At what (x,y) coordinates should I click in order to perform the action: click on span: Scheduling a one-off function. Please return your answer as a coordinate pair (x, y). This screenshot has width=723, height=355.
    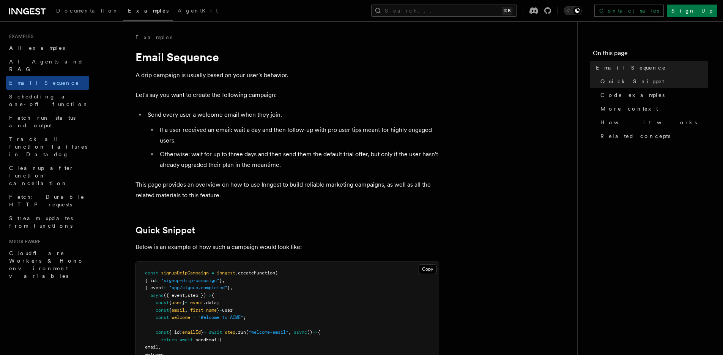
    Looking at the image, I should click on (49, 100).